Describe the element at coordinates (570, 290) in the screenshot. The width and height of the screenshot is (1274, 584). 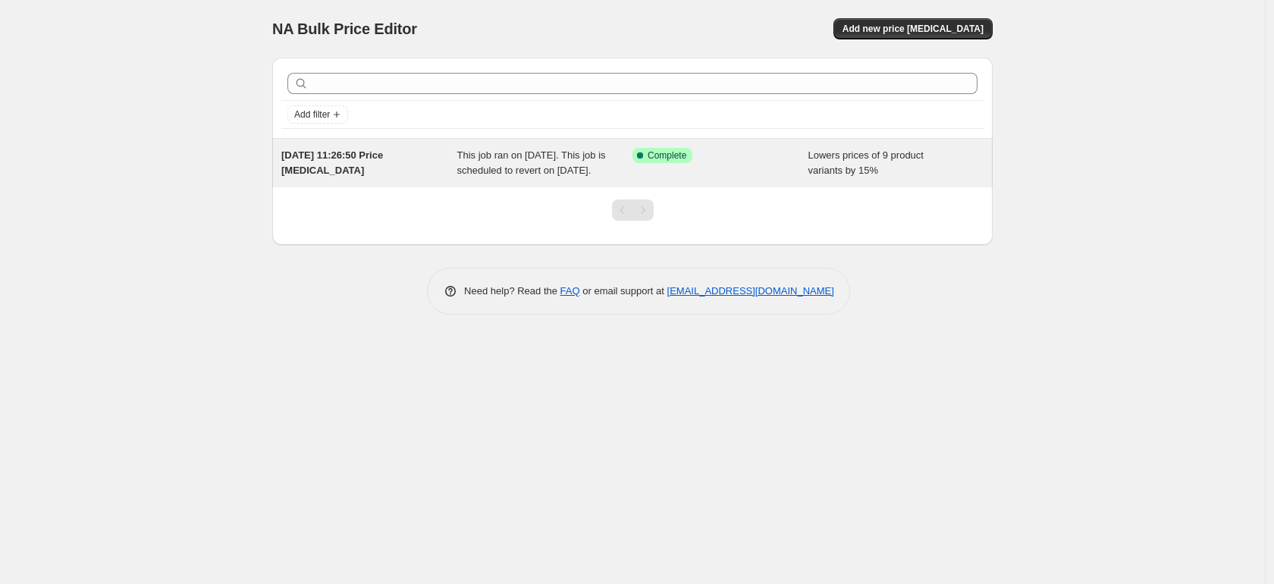
I see `a: FAQ` at that location.